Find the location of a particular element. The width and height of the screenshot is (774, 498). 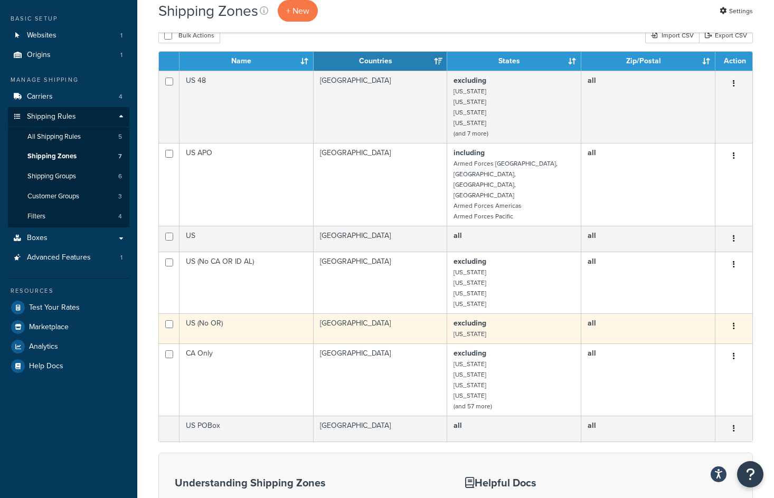

h1: Shipping Zones is located at coordinates (208, 11).